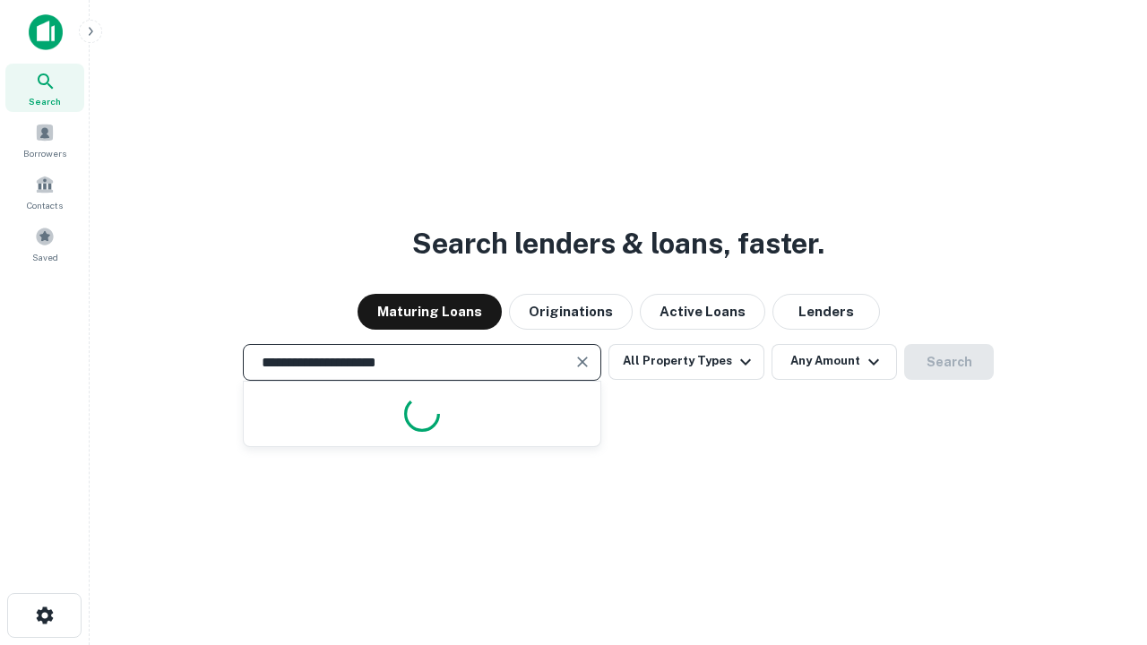  I want to click on span: Search, so click(45, 101).